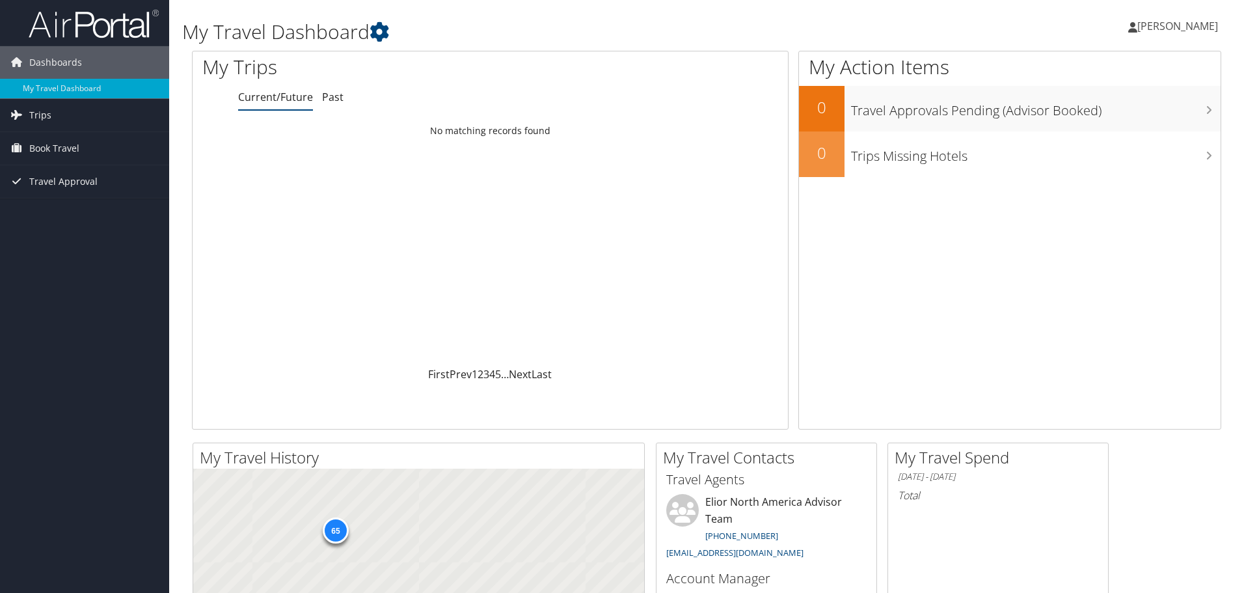 This screenshot has width=1244, height=593. What do you see at coordinates (94, 23) in the screenshot?
I see `img: airportal-logo.png` at bounding box center [94, 23].